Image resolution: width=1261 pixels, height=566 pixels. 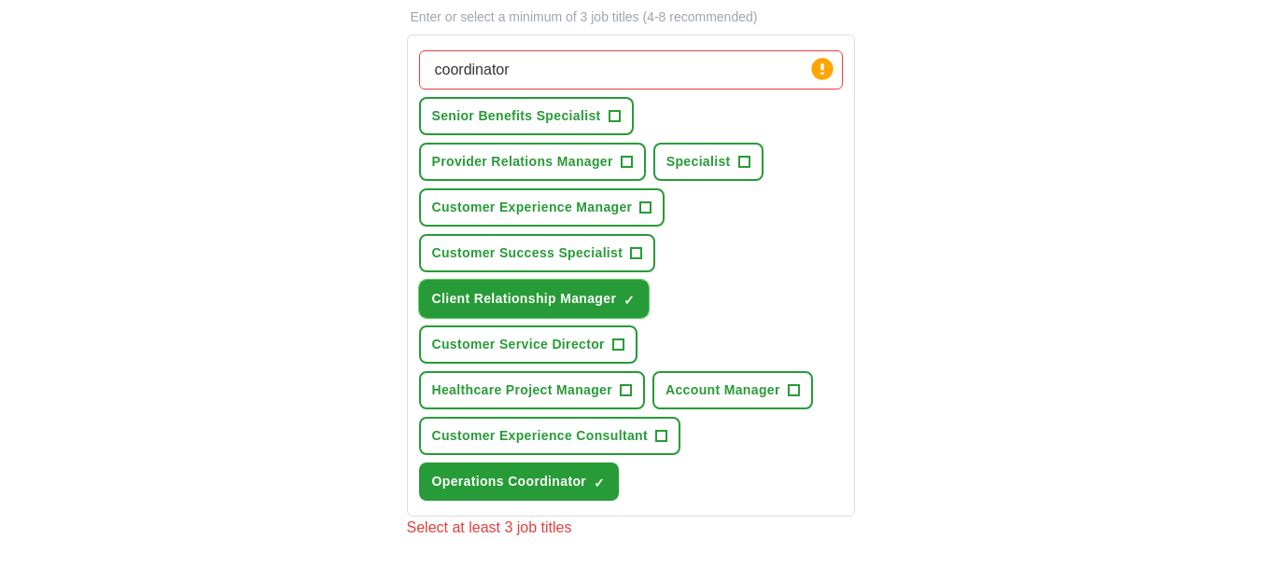 What do you see at coordinates (518, 344) in the screenshot?
I see `span: Customer Service Director` at bounding box center [518, 344].